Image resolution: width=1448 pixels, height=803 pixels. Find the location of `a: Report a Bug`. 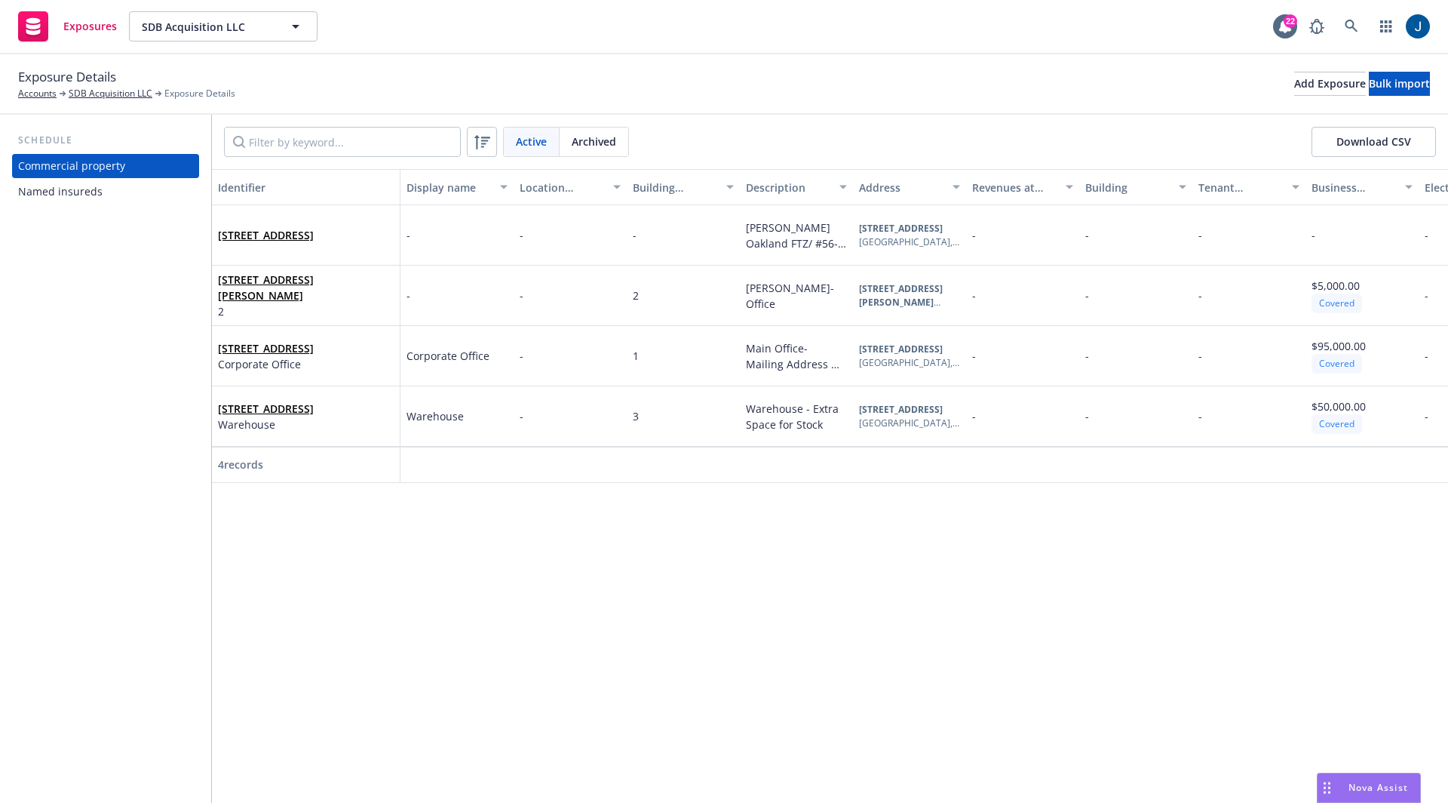

a: Report a Bug is located at coordinates (1317, 26).